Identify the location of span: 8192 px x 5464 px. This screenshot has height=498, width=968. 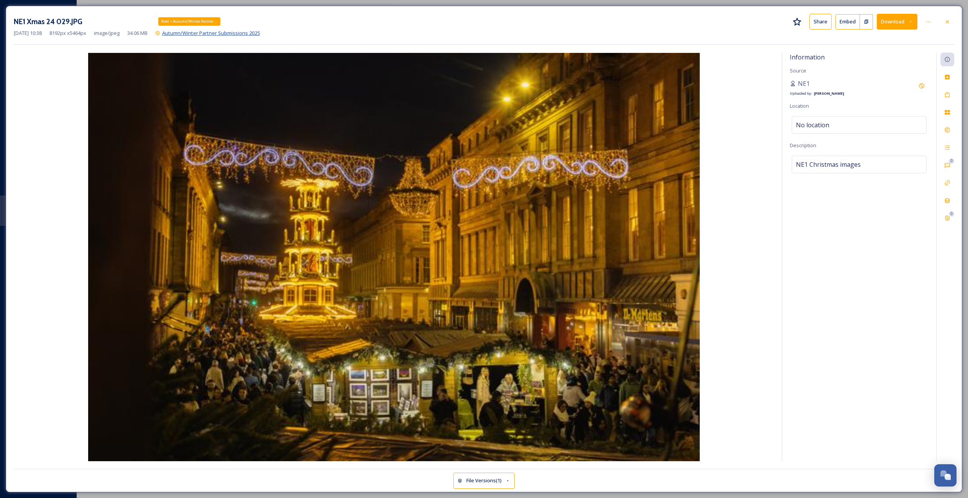
(68, 33).